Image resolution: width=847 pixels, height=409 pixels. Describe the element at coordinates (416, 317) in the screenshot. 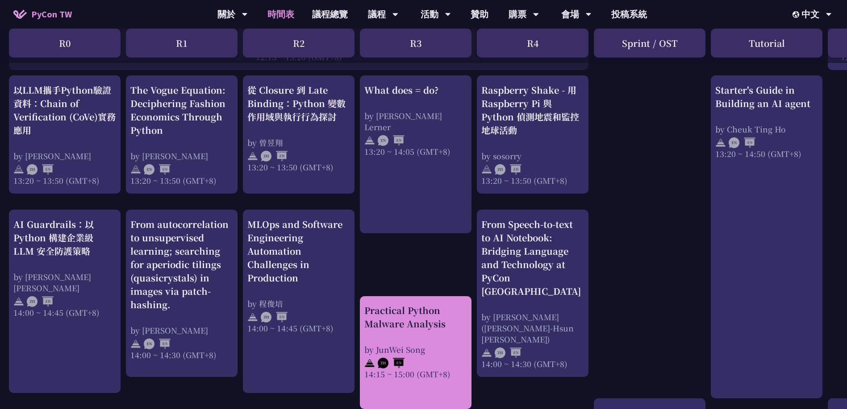

I see `div: Practical Python Malware Analysis` at that location.